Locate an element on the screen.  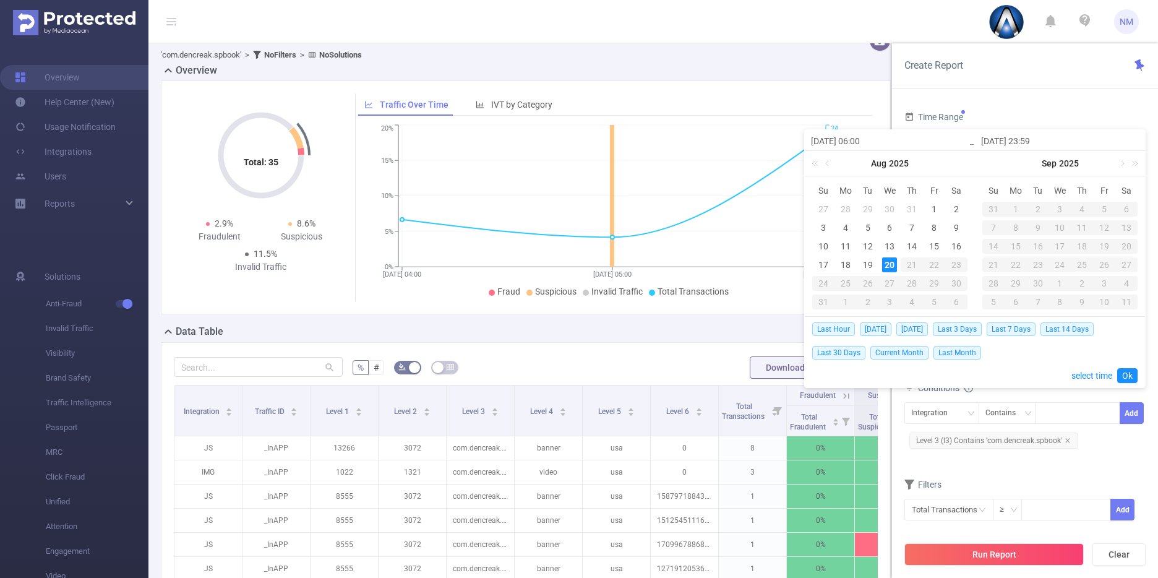
td: September 7, 2025 is located at coordinates (993, 228).